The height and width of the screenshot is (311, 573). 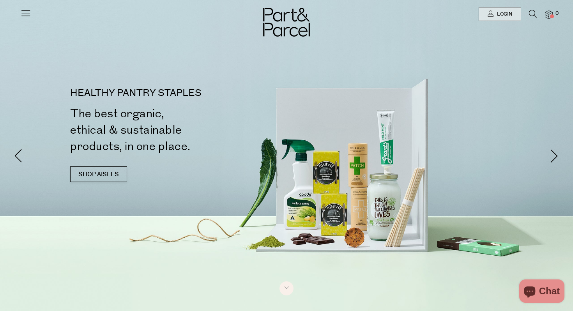 What do you see at coordinates (548, 14) in the screenshot?
I see `a: 0` at bounding box center [548, 14].